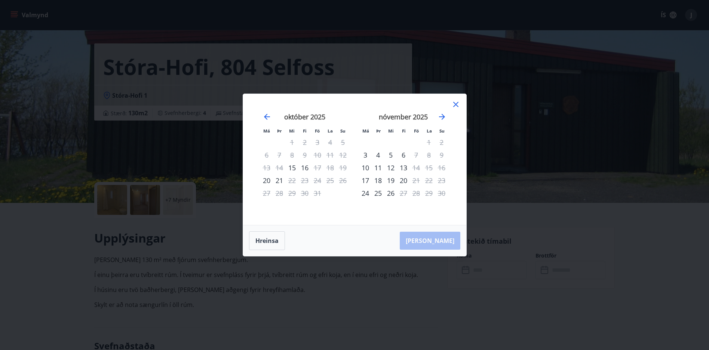 This screenshot has width=709, height=350. What do you see at coordinates (378, 155) in the screenshot?
I see `td: þriðjudagur, 4. nóvember 2025` at bounding box center [378, 155].